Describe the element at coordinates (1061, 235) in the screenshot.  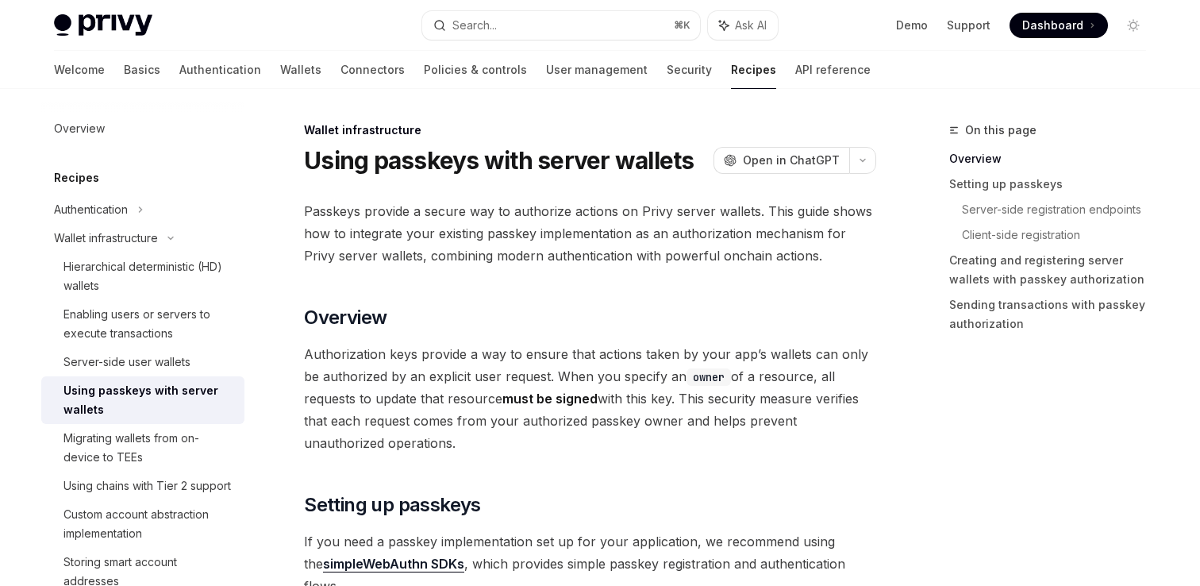
I see `a: Client-side registration` at that location.